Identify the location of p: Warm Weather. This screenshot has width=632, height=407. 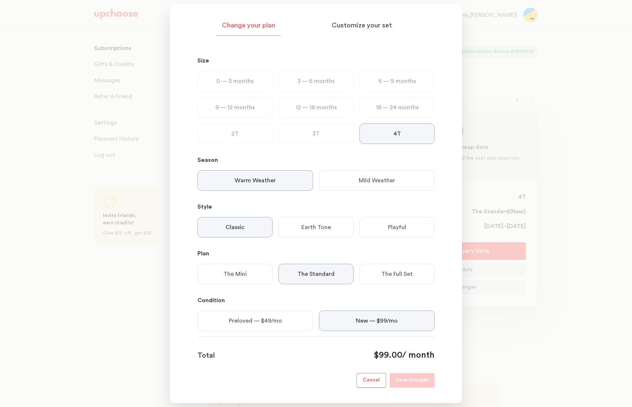
(255, 180).